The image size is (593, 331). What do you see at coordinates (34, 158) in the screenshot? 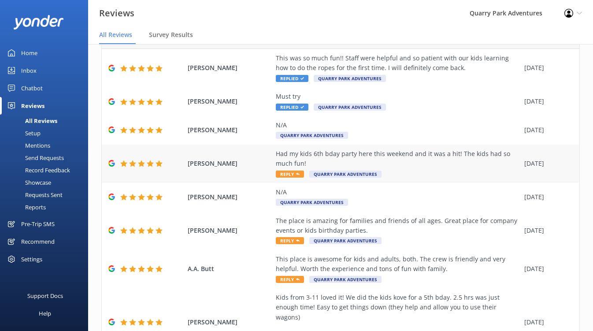
I see `div: Send Requests` at bounding box center [34, 158].